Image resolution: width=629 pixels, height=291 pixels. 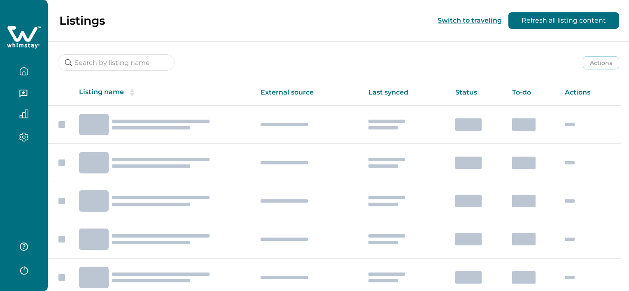 I want to click on th: Last synced, so click(x=405, y=93).